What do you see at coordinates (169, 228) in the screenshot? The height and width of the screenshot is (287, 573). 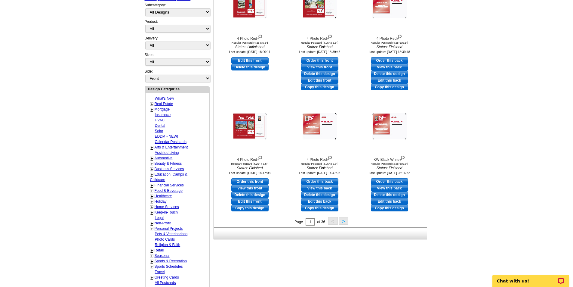 I see `a: Personal Projects` at bounding box center [169, 228].